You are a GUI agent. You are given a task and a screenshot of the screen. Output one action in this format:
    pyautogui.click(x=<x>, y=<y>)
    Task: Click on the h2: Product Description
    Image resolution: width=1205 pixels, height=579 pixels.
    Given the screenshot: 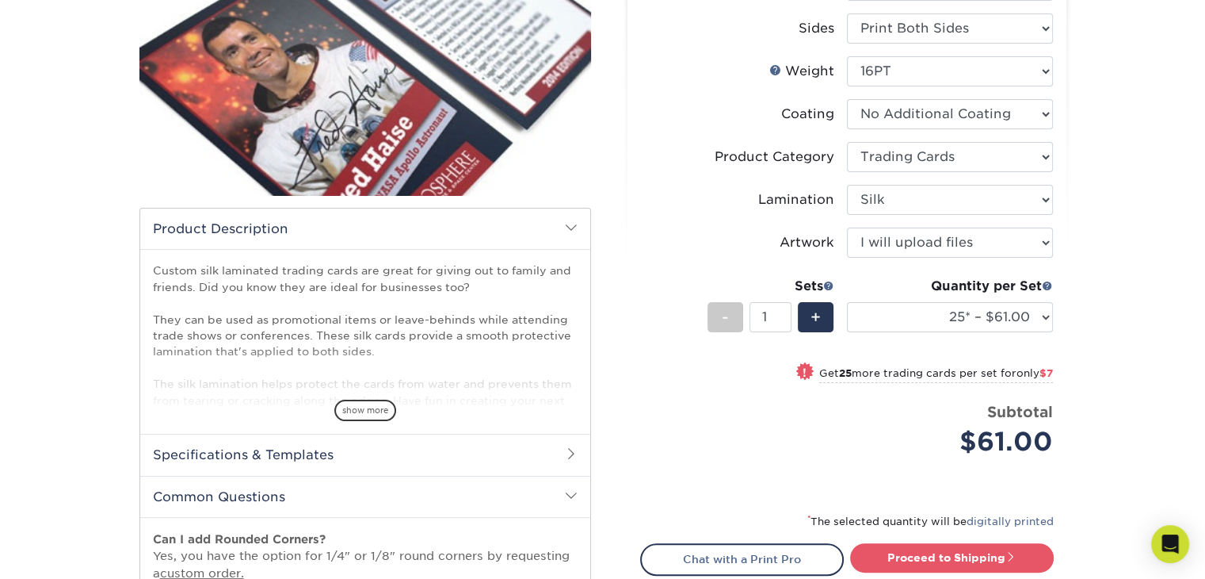 What is the action you would take?
    pyautogui.click(x=365, y=228)
    